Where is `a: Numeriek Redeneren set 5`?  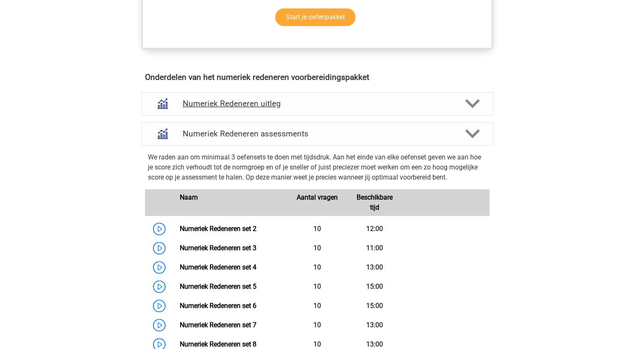
a: Numeriek Redeneren set 5 is located at coordinates (218, 286).